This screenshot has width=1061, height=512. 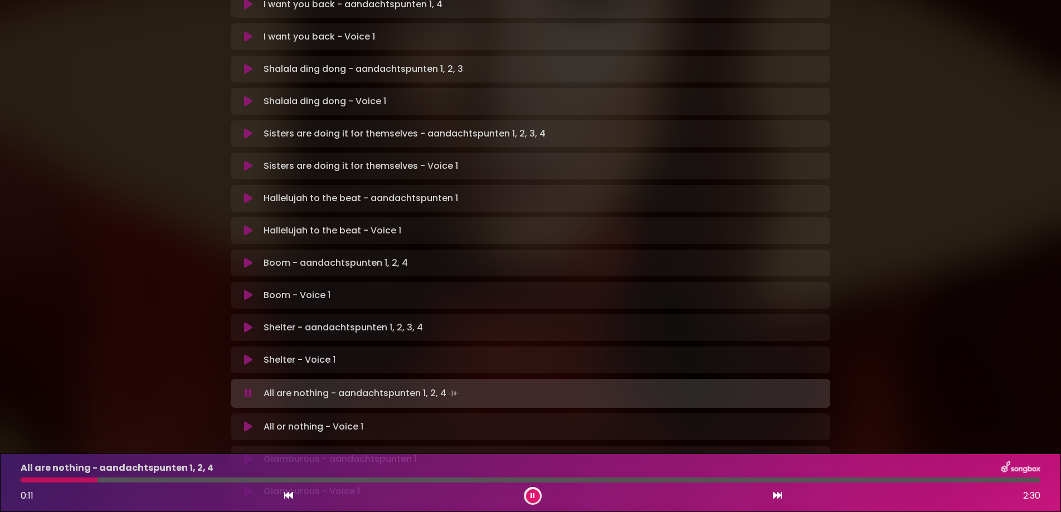 What do you see at coordinates (299, 360) in the screenshot?
I see `p: Shelter - Voice 1` at bounding box center [299, 360].